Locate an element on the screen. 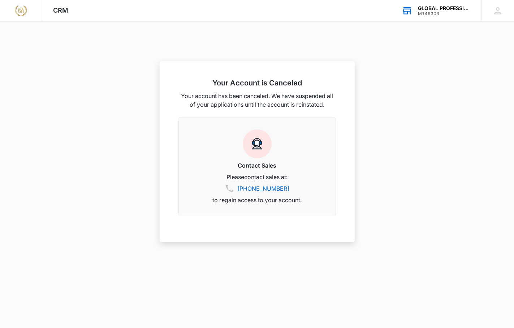  h2: Your Account is Canceled is located at coordinates (257, 83).